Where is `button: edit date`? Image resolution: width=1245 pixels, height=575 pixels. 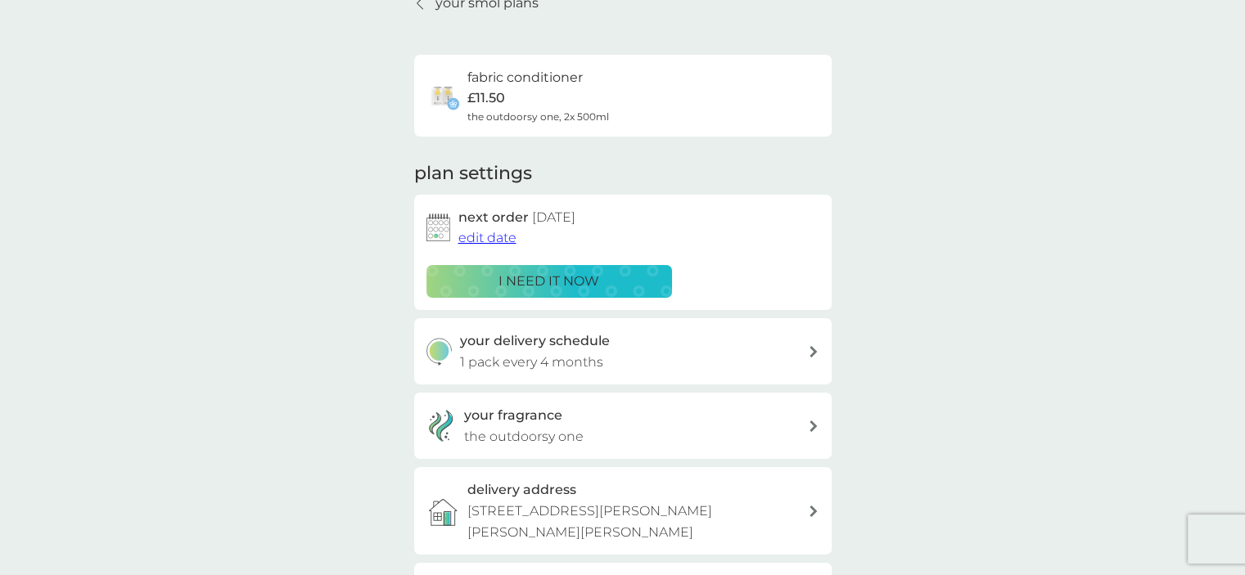
button: edit date is located at coordinates (487, 238).